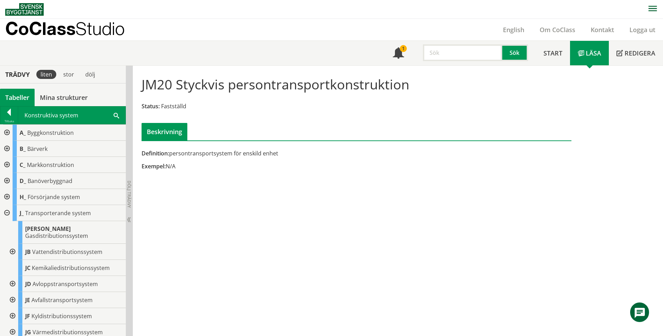 This screenshot has width=663, height=336. Describe the element at coordinates (62, 316) in the screenshot. I see `span: Kyldistributionssystem` at that location.